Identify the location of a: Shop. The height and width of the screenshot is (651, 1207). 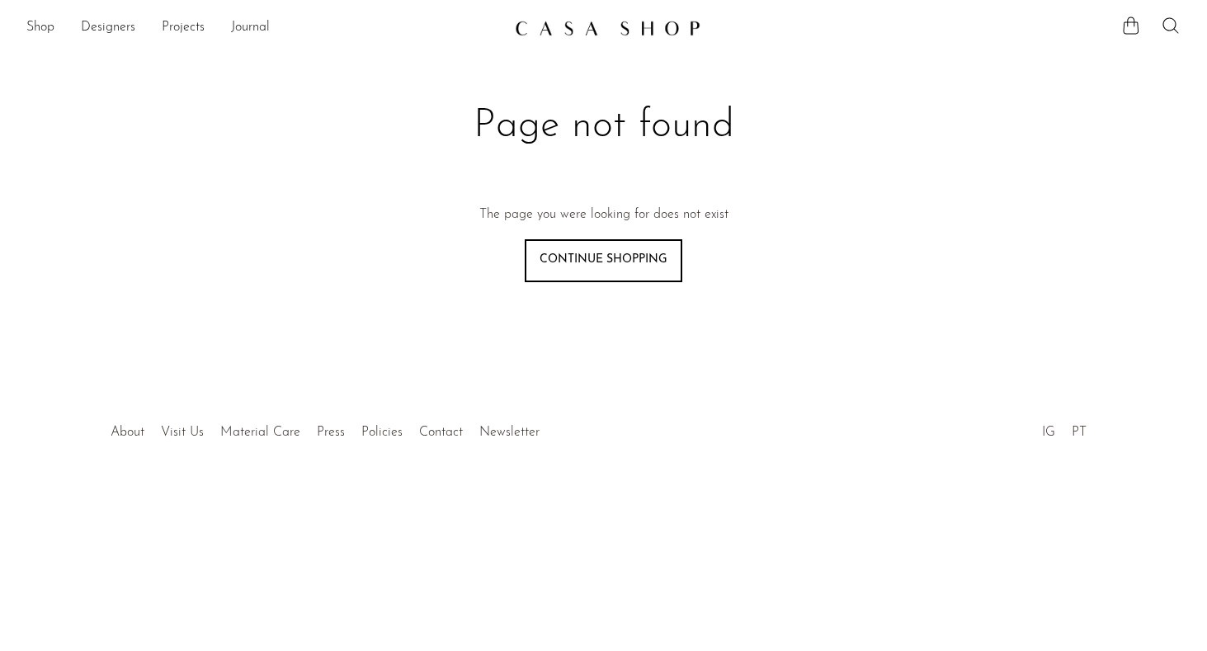
(40, 28).